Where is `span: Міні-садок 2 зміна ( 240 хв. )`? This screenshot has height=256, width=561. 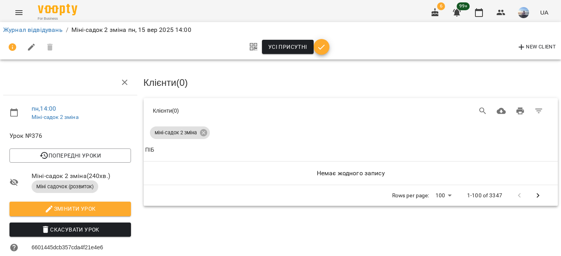 span: Міні-садок 2 зміна ( 240 хв. ) is located at coordinates (81, 176).